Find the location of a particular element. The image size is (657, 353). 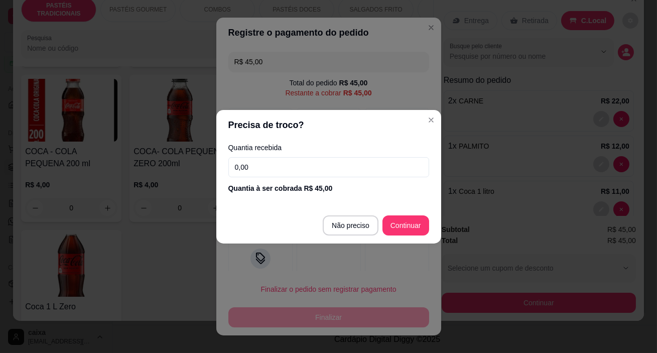

button: Continuar is located at coordinates (406, 225).